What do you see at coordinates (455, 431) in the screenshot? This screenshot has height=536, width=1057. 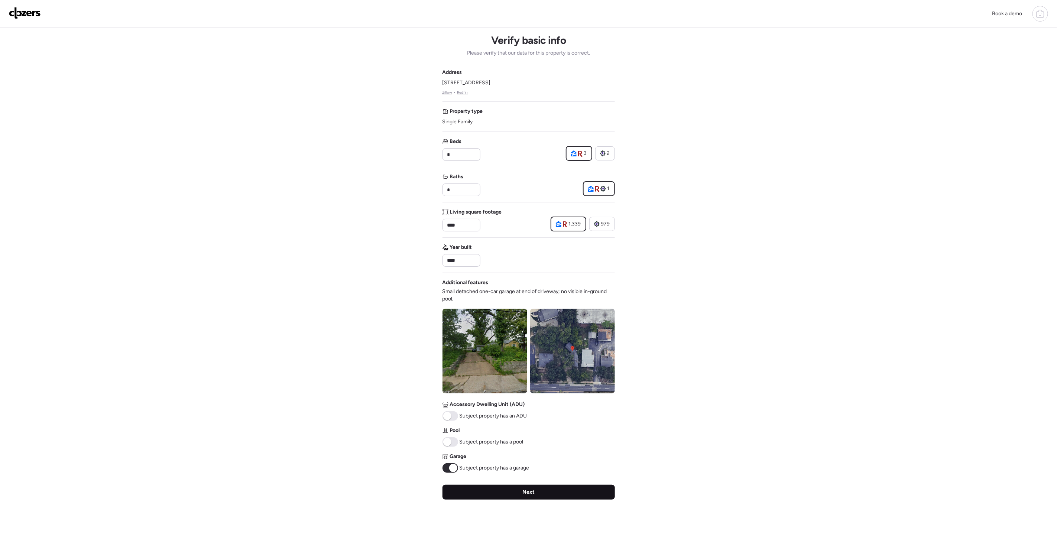 I see `span: Pool` at bounding box center [455, 431].